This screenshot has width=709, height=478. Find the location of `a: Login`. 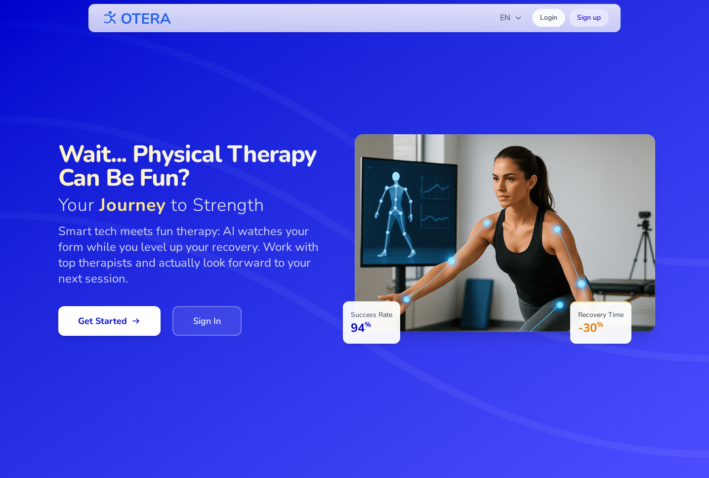

a: Login is located at coordinates (548, 18).